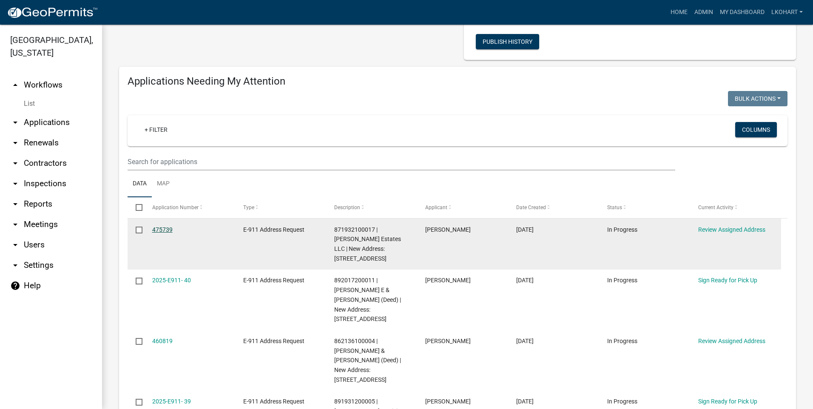  What do you see at coordinates (758, 99) in the screenshot?
I see `button: Bulk Actions` at bounding box center [758, 99].